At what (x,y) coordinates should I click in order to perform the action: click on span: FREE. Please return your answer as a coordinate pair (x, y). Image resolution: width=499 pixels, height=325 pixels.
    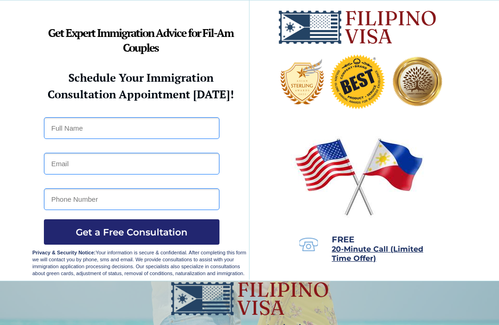
    Looking at the image, I should click on (343, 240).